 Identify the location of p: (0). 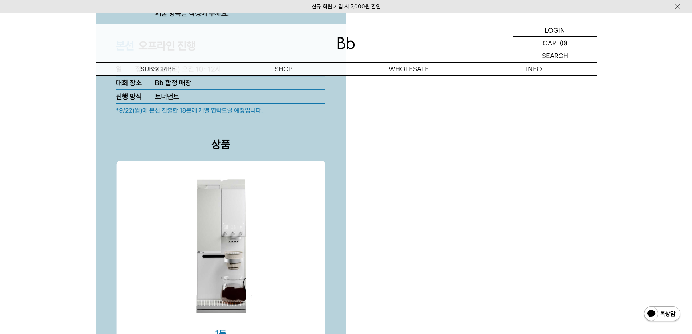
(563, 43).